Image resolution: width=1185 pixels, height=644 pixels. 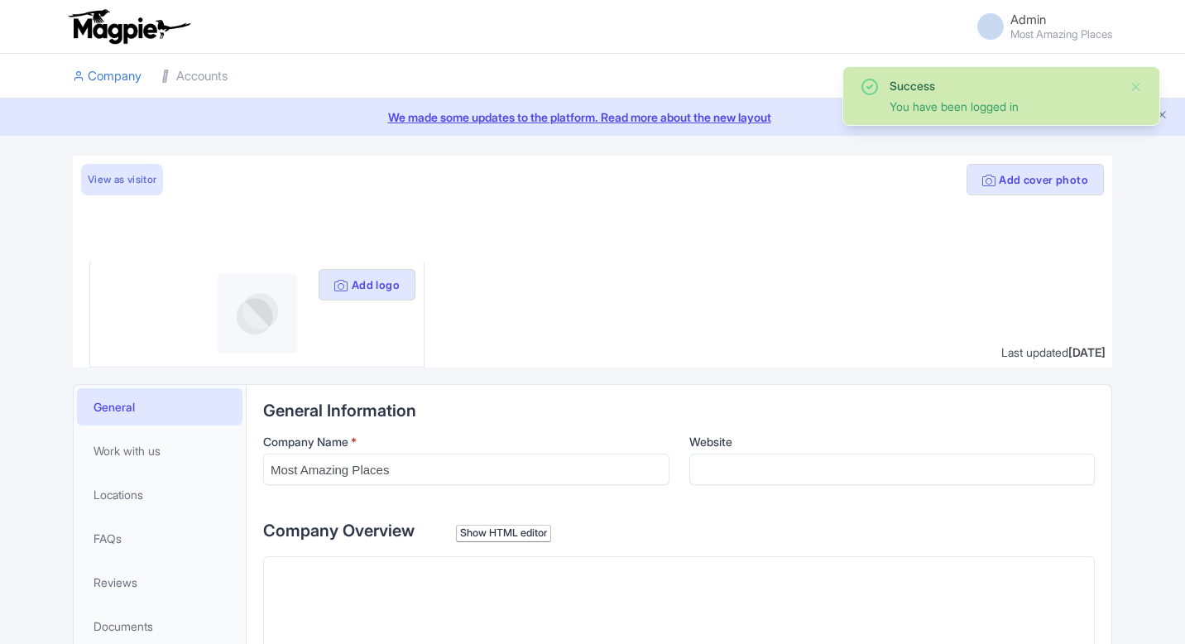 What do you see at coordinates (338, 530) in the screenshot?
I see `span: Company Overview` at bounding box center [338, 530].